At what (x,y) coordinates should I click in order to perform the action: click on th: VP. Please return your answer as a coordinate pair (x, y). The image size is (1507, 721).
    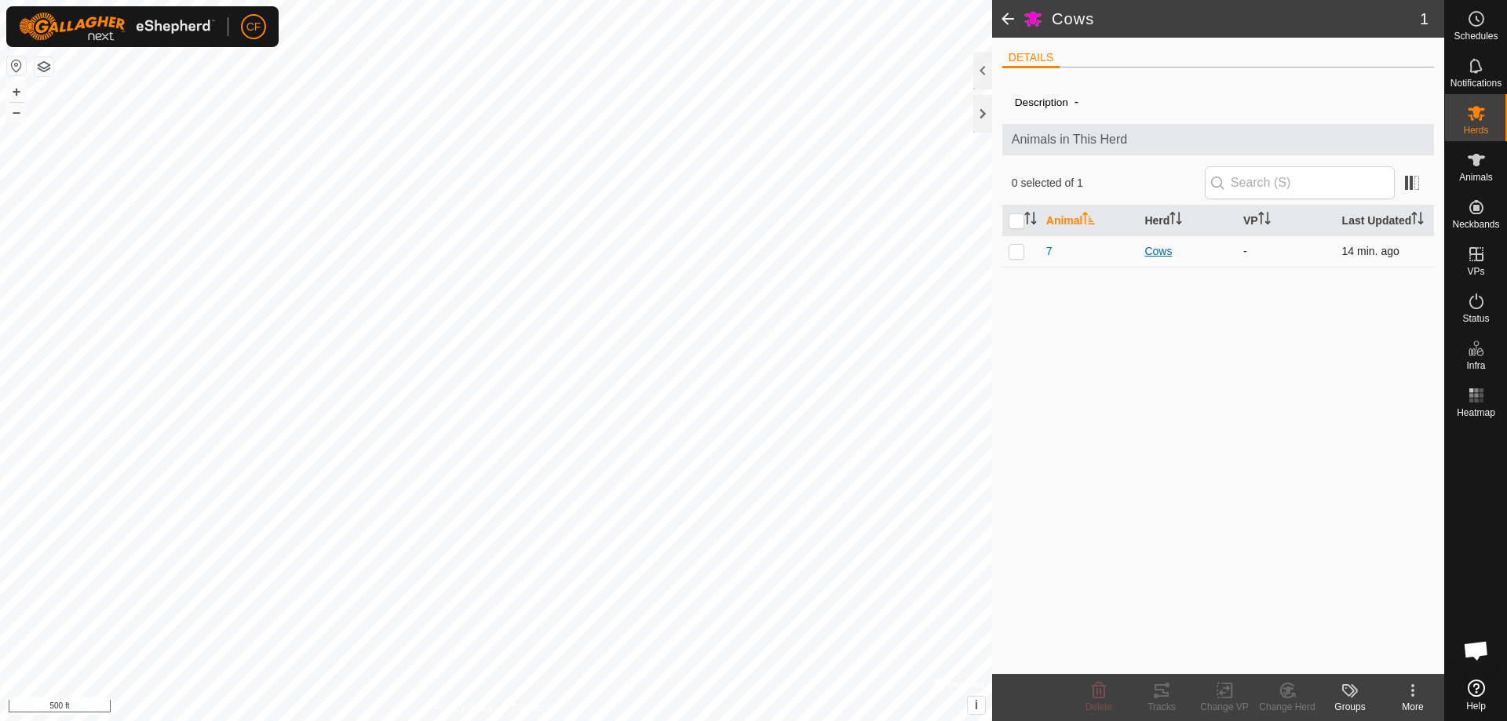
    Looking at the image, I should click on (1286, 220).